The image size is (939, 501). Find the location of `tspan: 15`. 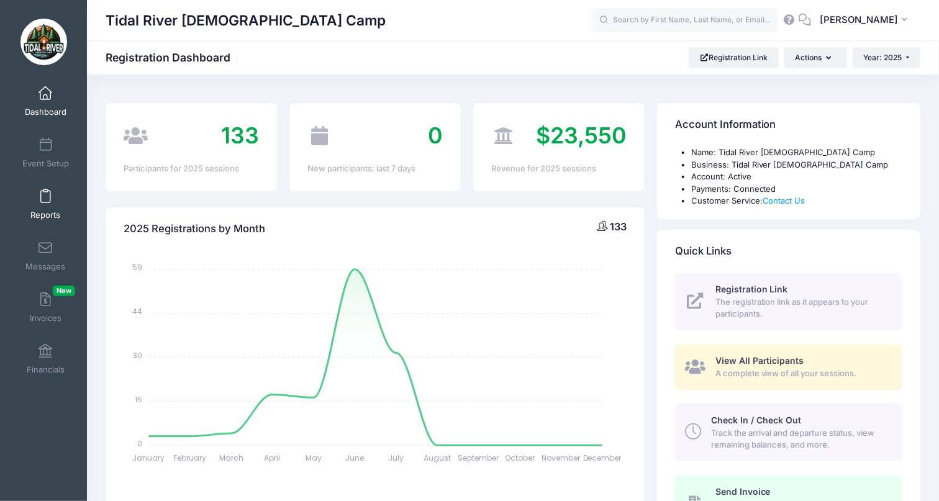

tspan: 15 is located at coordinates (139, 399).